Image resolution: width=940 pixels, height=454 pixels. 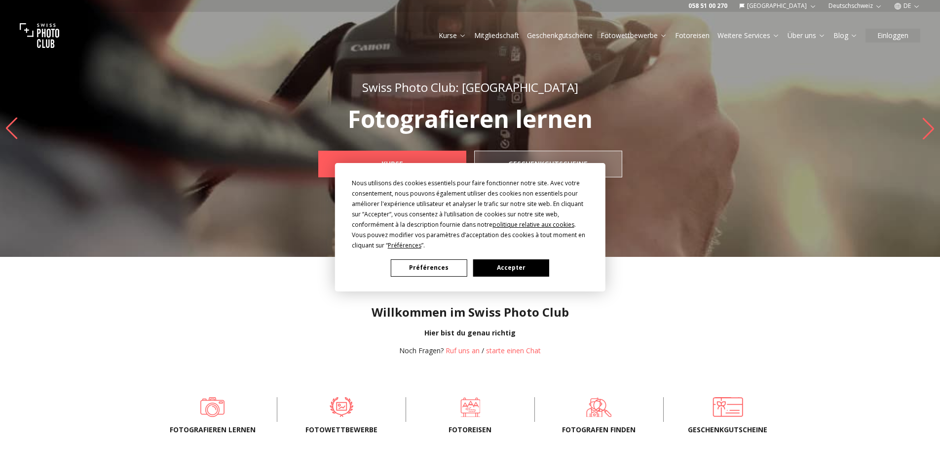 What do you see at coordinates (405, 245) in the screenshot?
I see `span: Préférences` at bounding box center [405, 245].